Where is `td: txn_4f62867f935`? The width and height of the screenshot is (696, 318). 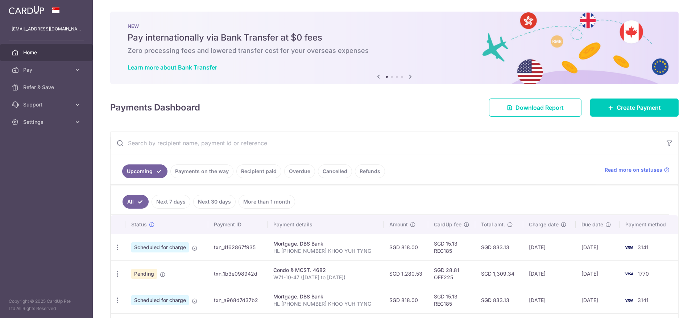 td: txn_4f62867f935 is located at coordinates (238, 247).